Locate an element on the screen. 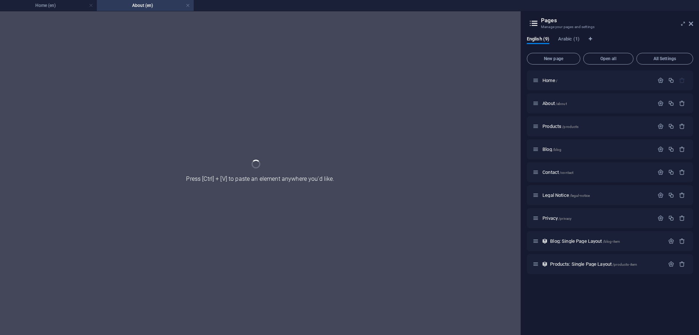  span: /products is located at coordinates (570, 126).